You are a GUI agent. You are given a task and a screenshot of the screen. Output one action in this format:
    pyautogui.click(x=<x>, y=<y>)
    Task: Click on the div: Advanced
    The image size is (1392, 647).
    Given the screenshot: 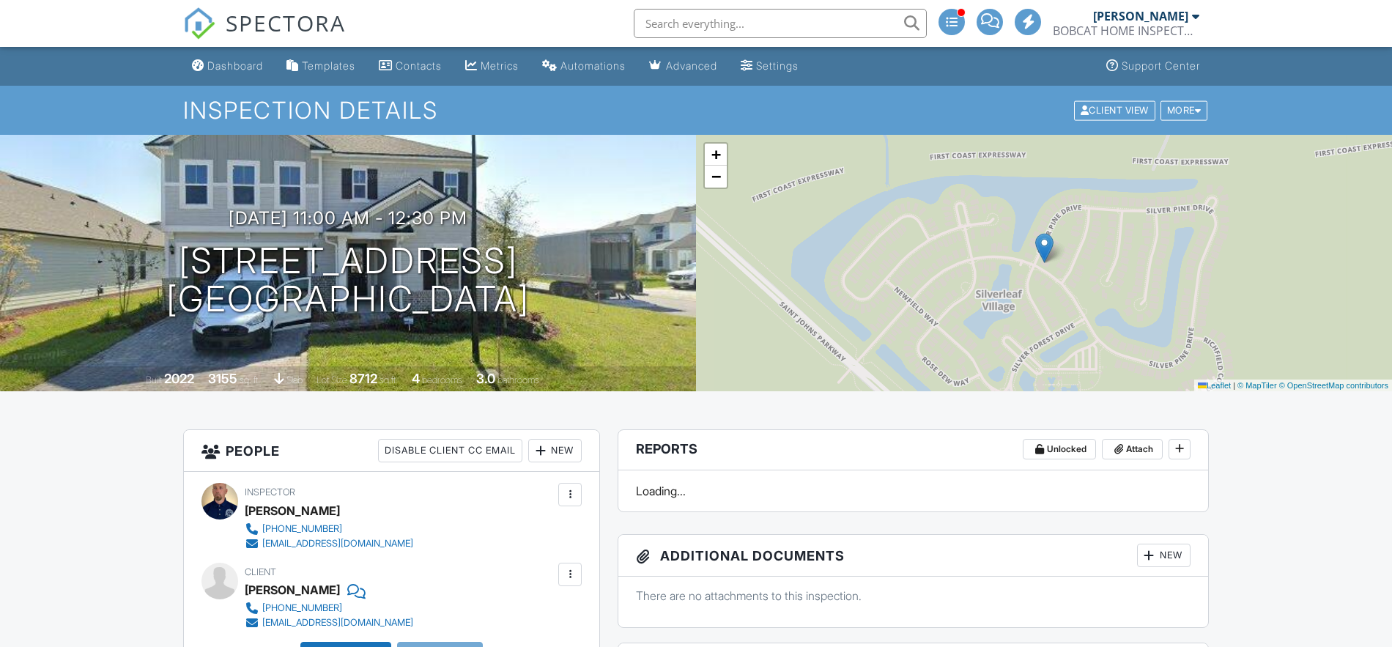 What is the action you would take?
    pyautogui.click(x=691, y=65)
    